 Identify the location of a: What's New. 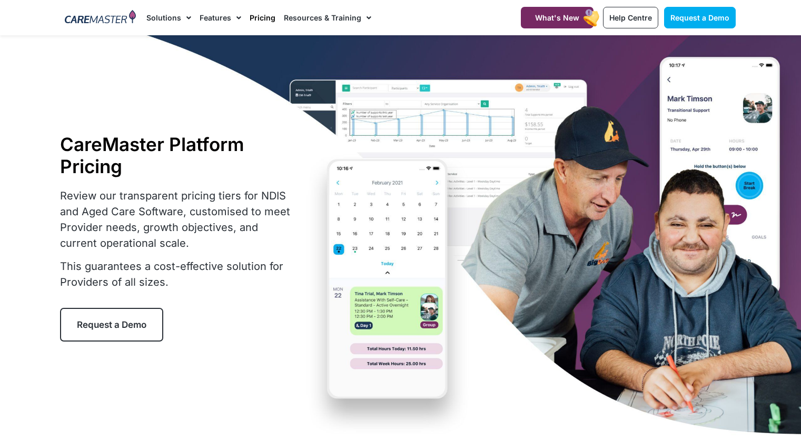
(557, 17).